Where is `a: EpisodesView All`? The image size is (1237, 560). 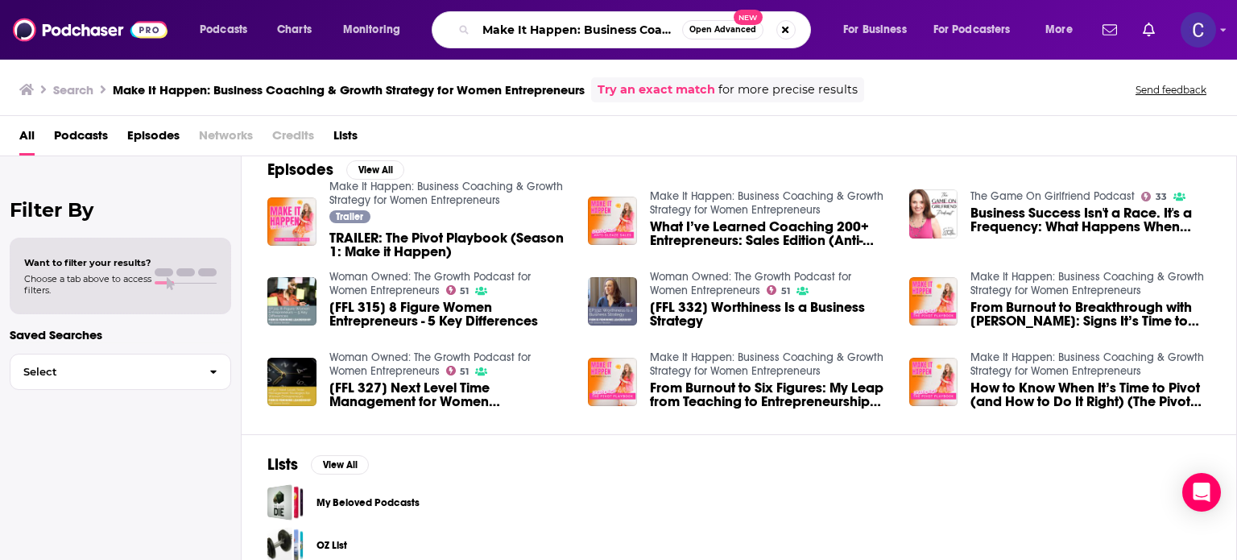 a: EpisodesView All is located at coordinates (336, 169).